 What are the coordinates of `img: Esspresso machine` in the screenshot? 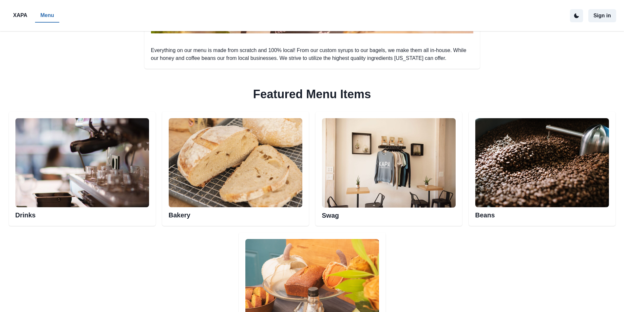 It's located at (82, 163).